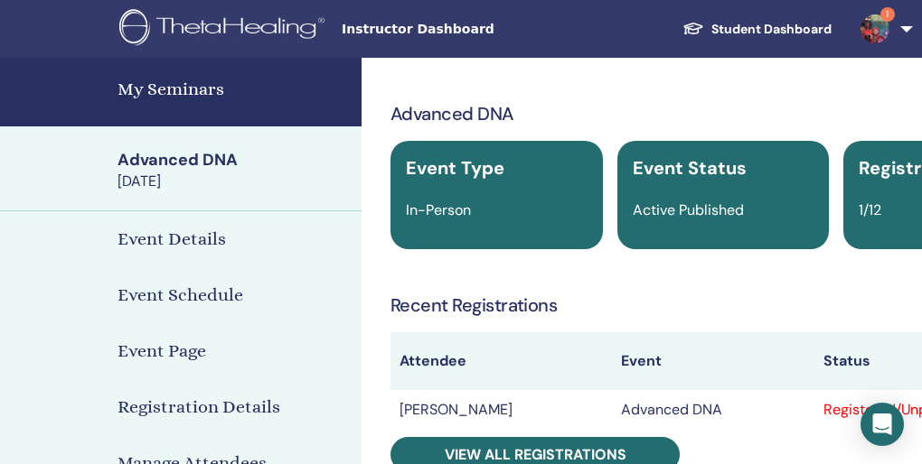  I want to click on div: Advanced DNA, so click(234, 160).